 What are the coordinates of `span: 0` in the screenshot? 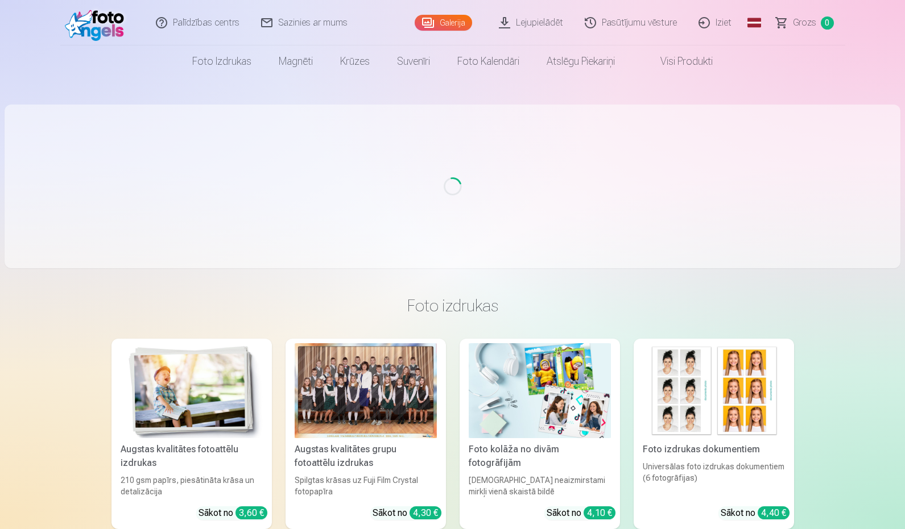 It's located at (827, 23).